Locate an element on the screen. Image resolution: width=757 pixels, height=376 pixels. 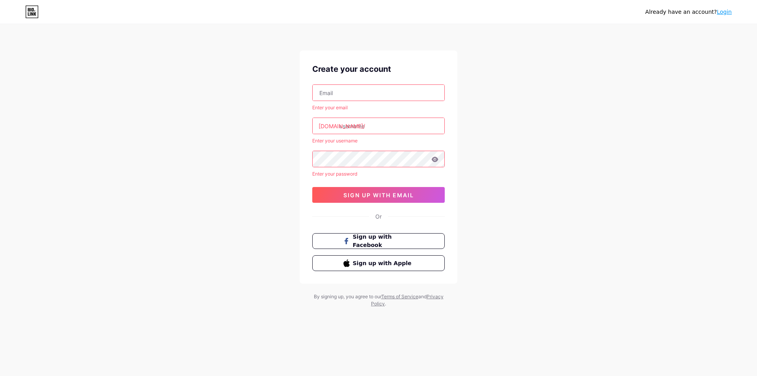
button: sign up with email is located at coordinates (378, 195).